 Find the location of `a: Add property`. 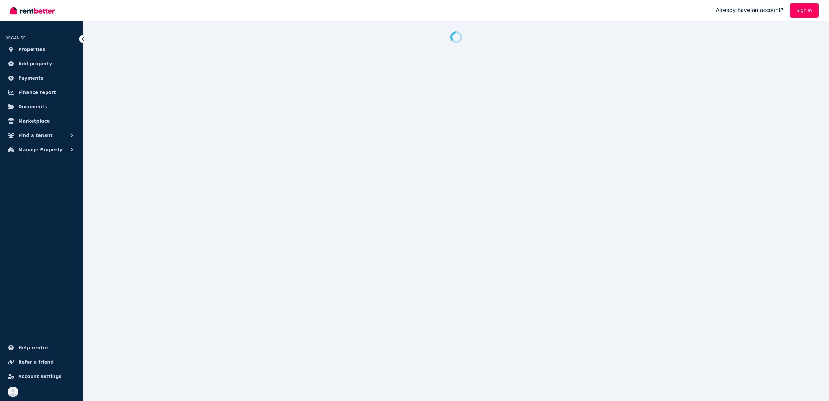

a: Add property is located at coordinates (41, 64).